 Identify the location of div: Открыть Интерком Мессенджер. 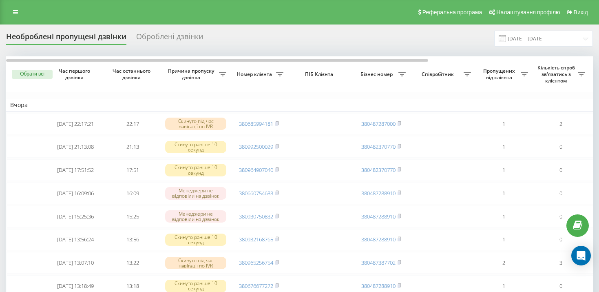
(581, 255).